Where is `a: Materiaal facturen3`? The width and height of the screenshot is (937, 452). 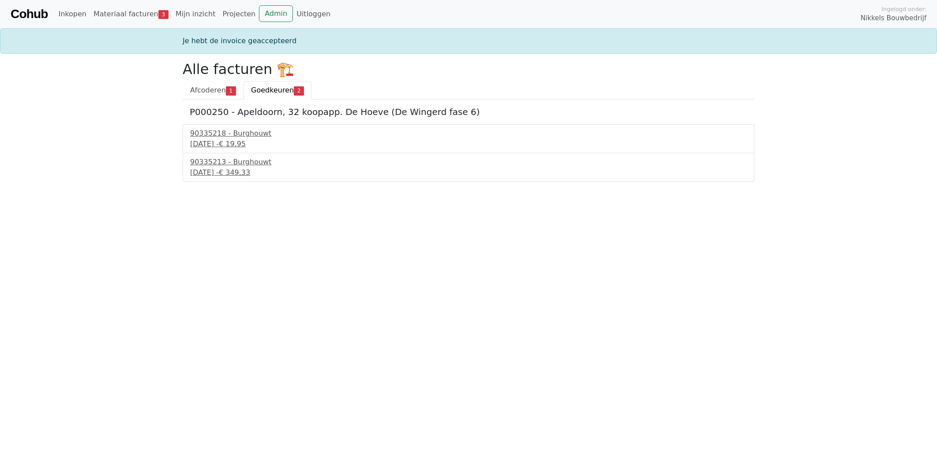
a: Materiaal facturen3 is located at coordinates (131, 14).